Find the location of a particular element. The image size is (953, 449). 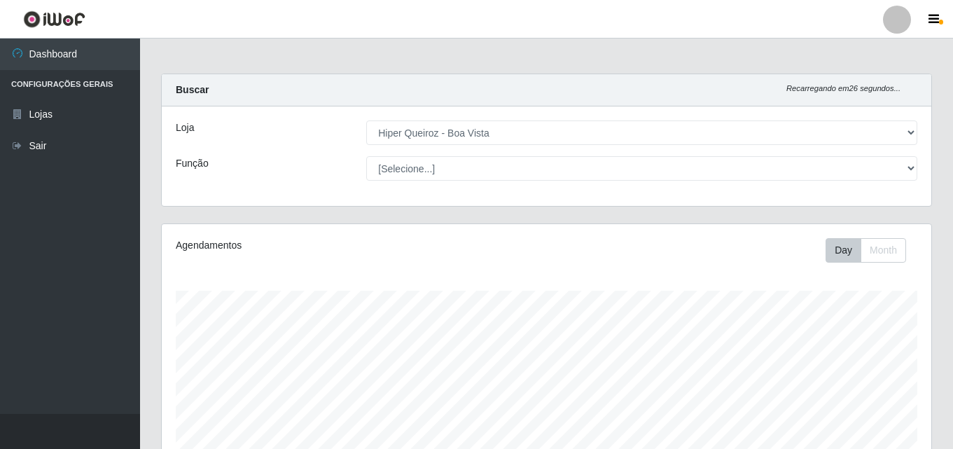

label: Loja is located at coordinates (185, 127).